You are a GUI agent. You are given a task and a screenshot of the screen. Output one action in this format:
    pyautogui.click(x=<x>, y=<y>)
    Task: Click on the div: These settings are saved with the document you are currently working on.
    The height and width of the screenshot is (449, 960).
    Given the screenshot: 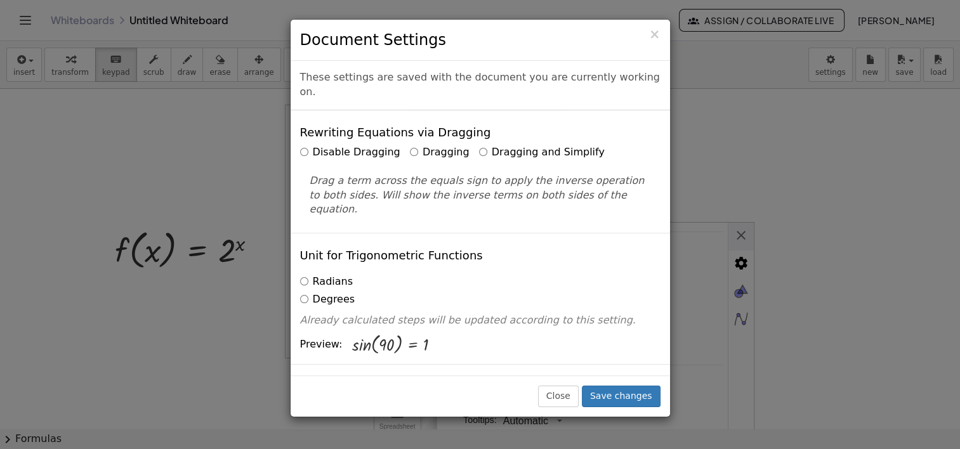 What is the action you would take?
    pyautogui.click(x=480, y=86)
    